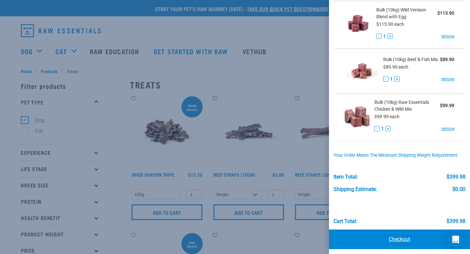 The image size is (470, 254). I want to click on span: $99.99 each, so click(387, 117).